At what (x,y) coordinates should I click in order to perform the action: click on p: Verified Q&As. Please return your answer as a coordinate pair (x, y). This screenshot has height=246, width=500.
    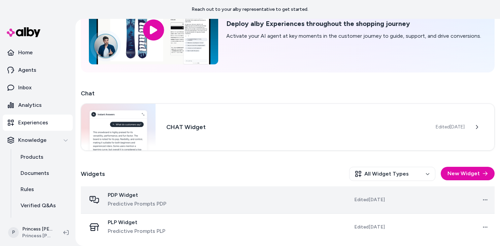
    Looking at the image, I should click on (38, 205).